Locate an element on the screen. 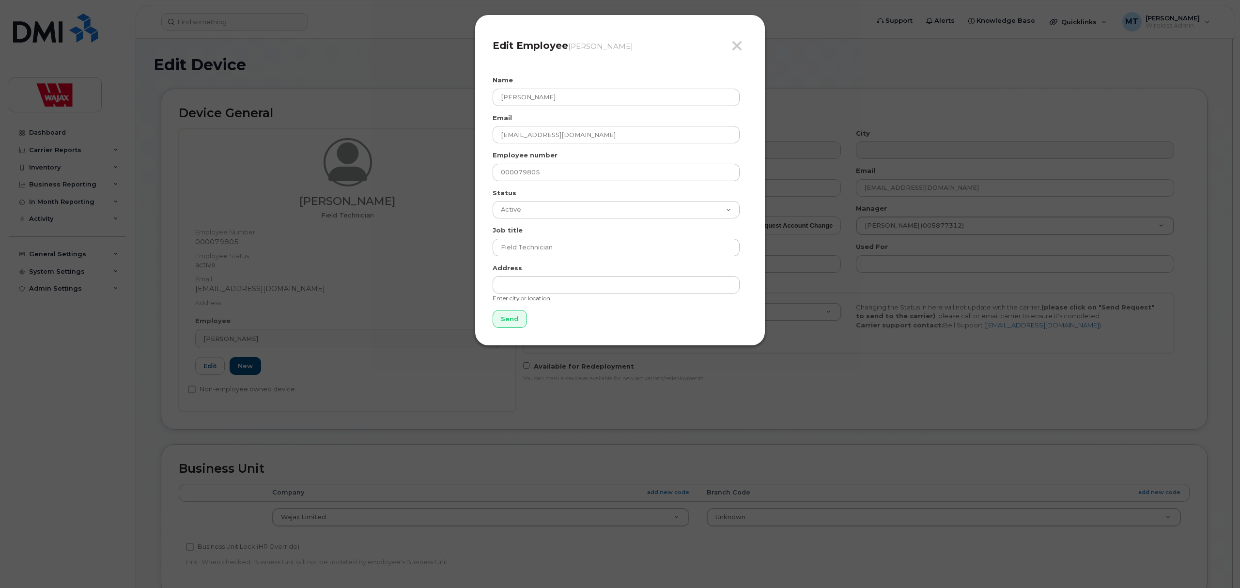 Image resolution: width=1240 pixels, height=588 pixels. input: Send is located at coordinates (510, 319).